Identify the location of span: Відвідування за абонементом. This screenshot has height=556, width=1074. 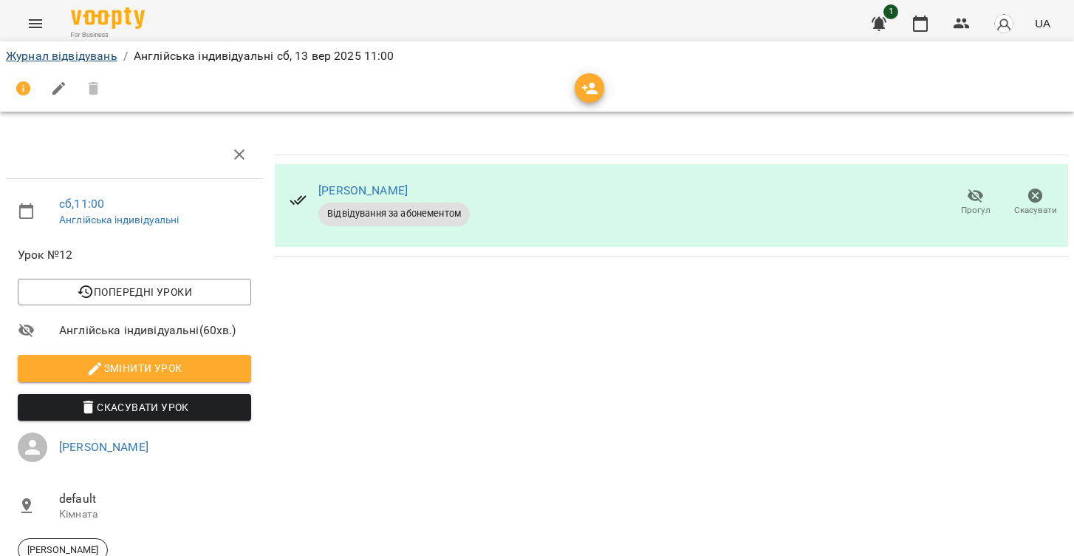
(394, 214).